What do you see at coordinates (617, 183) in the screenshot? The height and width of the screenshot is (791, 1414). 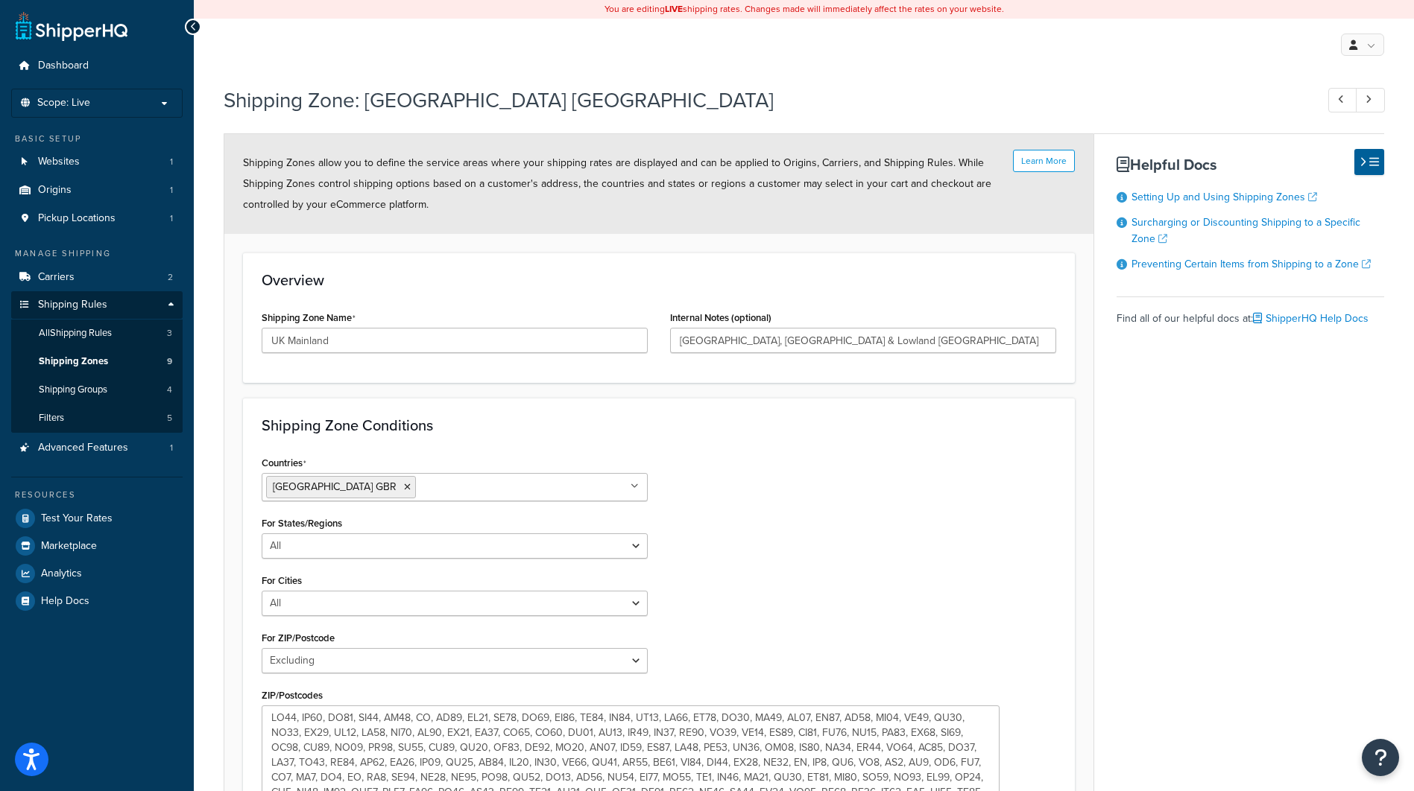 I see `span: Shipping Zones allow you to define the service areas where your shipping rates are displayed and ...` at bounding box center [617, 183].